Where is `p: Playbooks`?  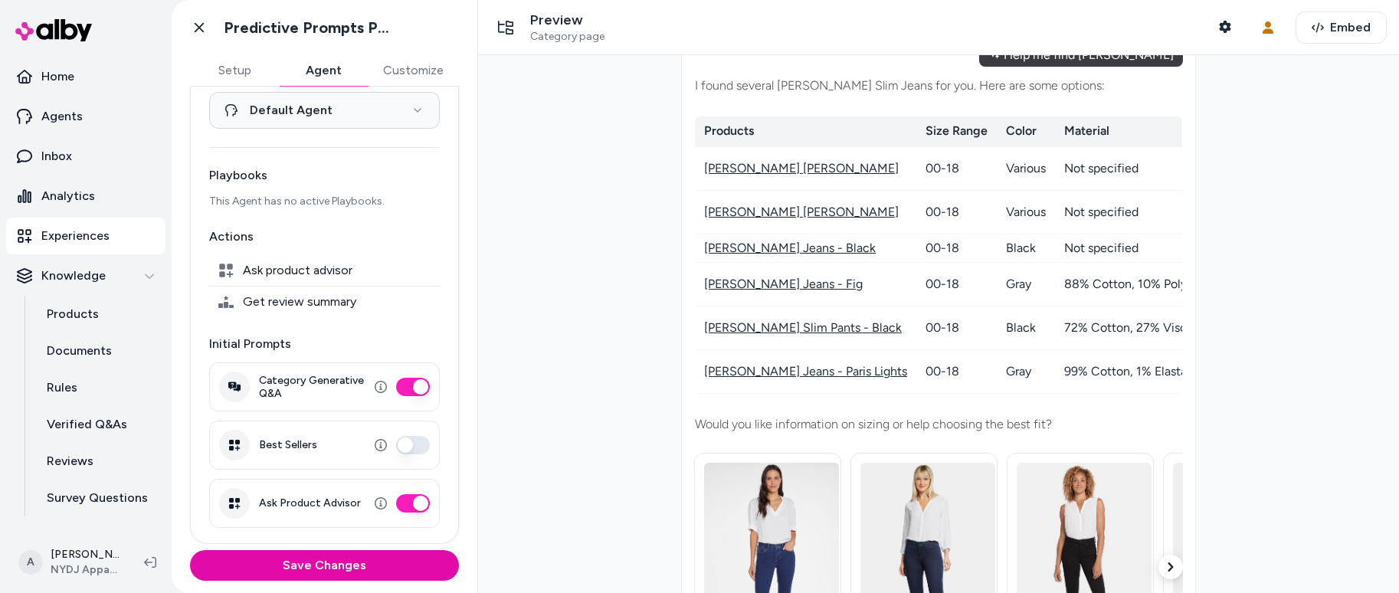
p: Playbooks is located at coordinates (324, 175).